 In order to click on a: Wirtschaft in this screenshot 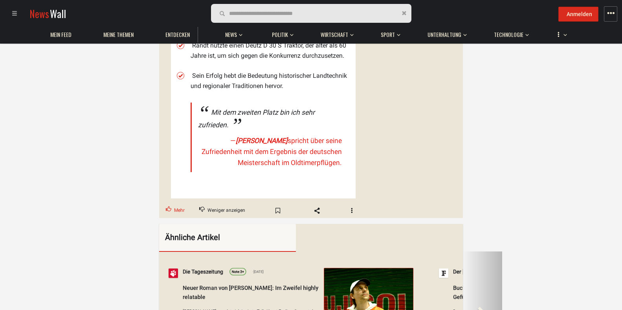, I will do `click(335, 35)`.